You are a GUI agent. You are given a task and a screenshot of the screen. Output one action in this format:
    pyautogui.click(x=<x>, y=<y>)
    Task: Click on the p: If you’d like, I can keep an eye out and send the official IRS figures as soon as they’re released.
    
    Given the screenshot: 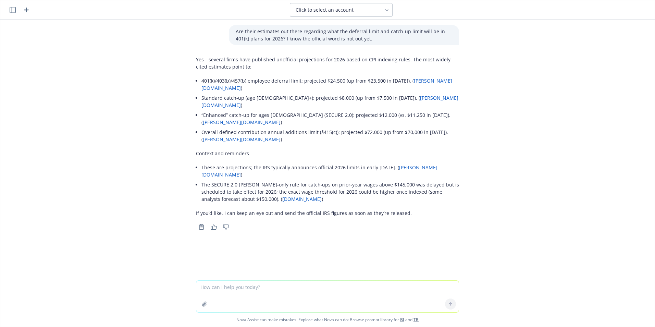 What is the action you would take?
    pyautogui.click(x=327, y=213)
    